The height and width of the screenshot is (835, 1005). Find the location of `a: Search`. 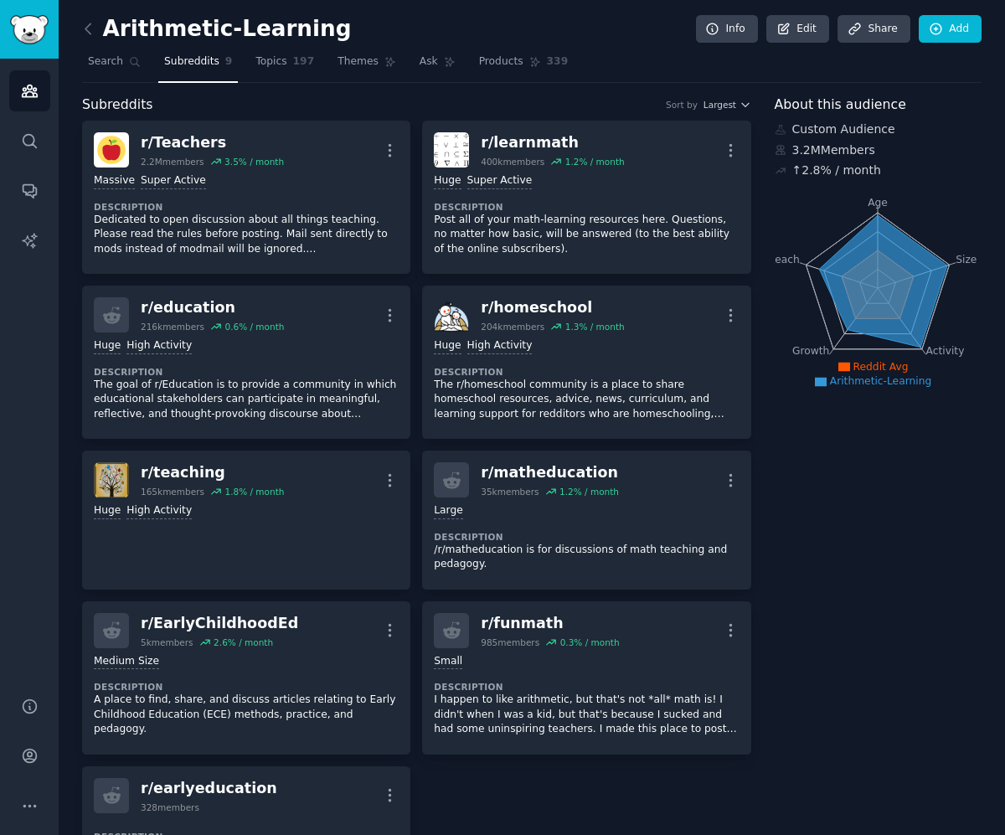

a: Search is located at coordinates (114, 65).